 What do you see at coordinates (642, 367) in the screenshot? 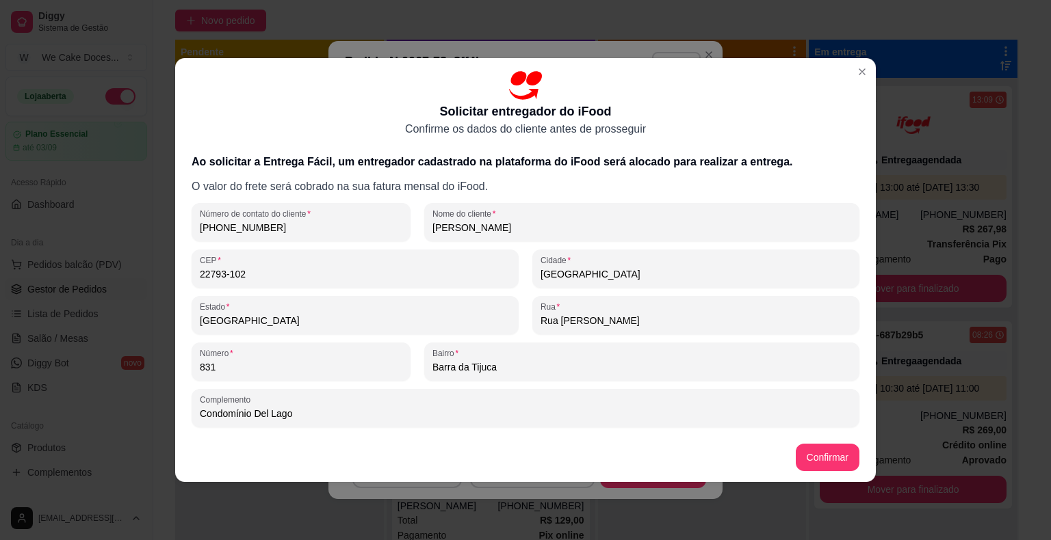
I see `input: Bairro` at bounding box center [642, 367].